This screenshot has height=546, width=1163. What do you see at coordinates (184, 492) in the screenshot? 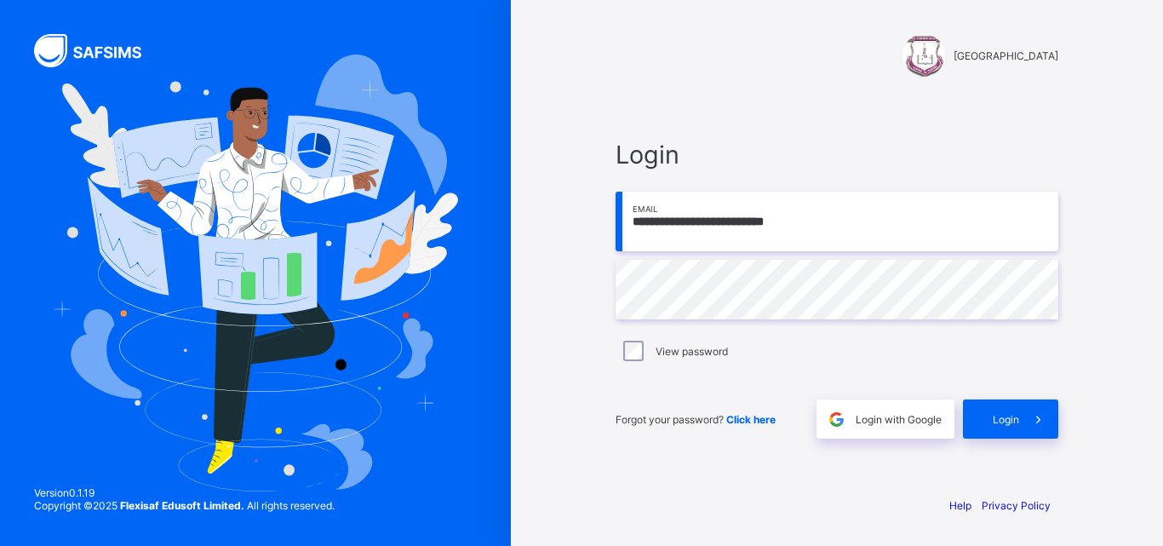
I see `span: Version 0.1.19` at bounding box center [184, 492].